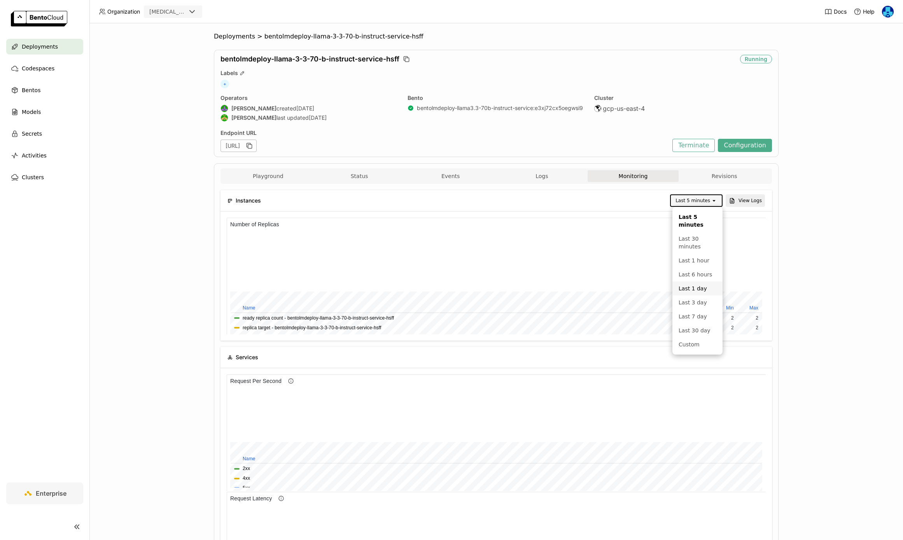  What do you see at coordinates (253, 110) in the screenshot?
I see `td: 59.5%` at bounding box center [253, 110].